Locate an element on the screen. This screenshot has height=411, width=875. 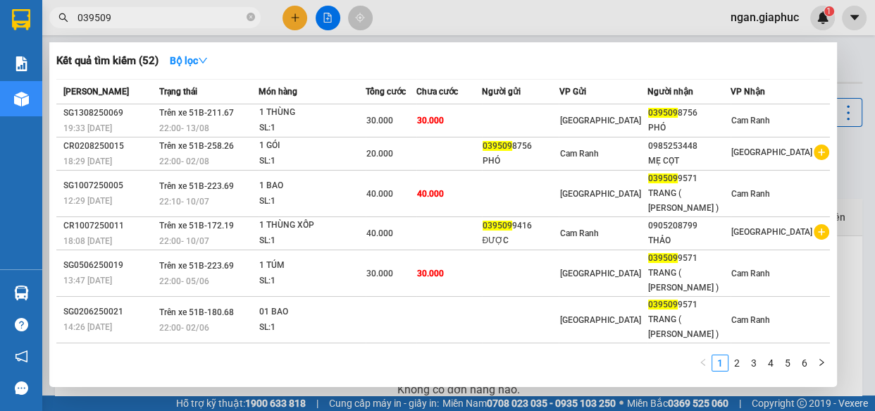
div: SG0506250019 is located at coordinates (109, 265).